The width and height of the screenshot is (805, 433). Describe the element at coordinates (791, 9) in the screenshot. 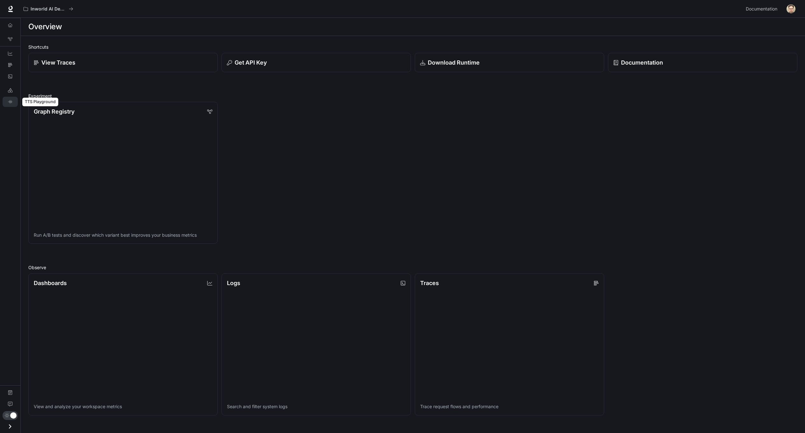

I see `button: User avatar` at that location.